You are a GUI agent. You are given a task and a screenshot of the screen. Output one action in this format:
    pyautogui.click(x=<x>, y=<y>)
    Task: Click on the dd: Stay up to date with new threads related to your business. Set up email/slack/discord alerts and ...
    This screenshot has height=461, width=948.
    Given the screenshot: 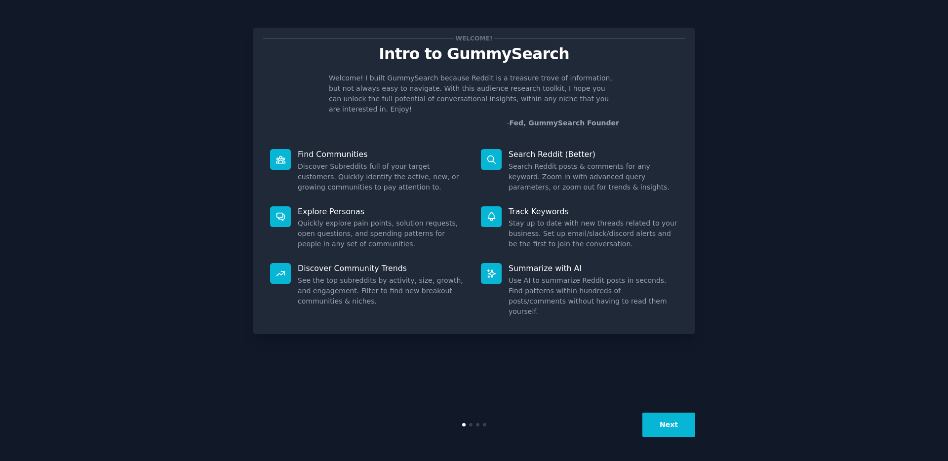 What is the action you would take?
    pyautogui.click(x=593, y=234)
    